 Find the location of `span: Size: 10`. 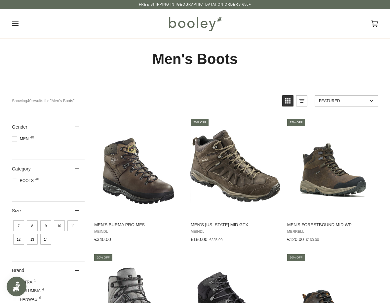

span: Size: 10 is located at coordinates (59, 226).